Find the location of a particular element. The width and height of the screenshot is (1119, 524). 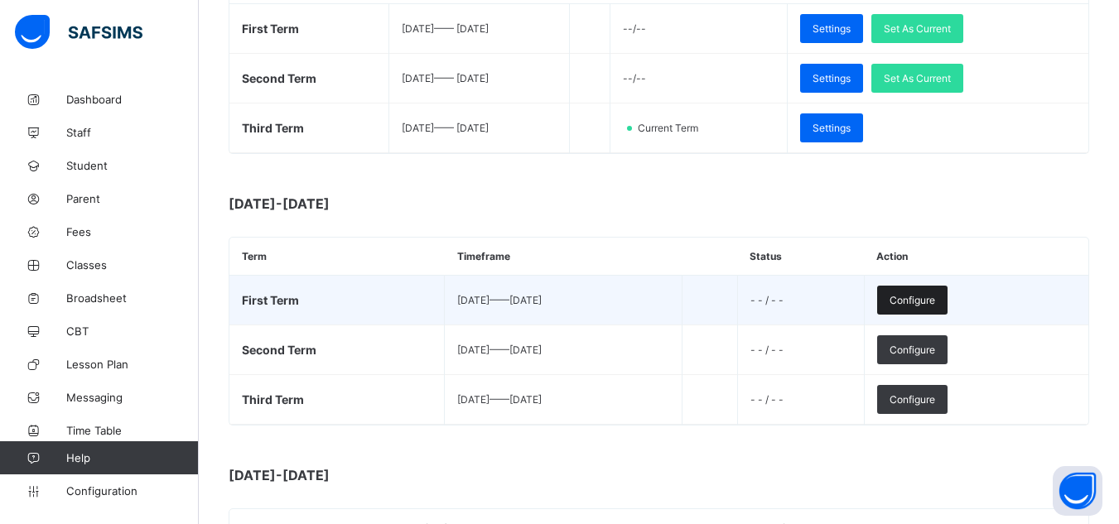

span: Time Table is located at coordinates (133, 431).